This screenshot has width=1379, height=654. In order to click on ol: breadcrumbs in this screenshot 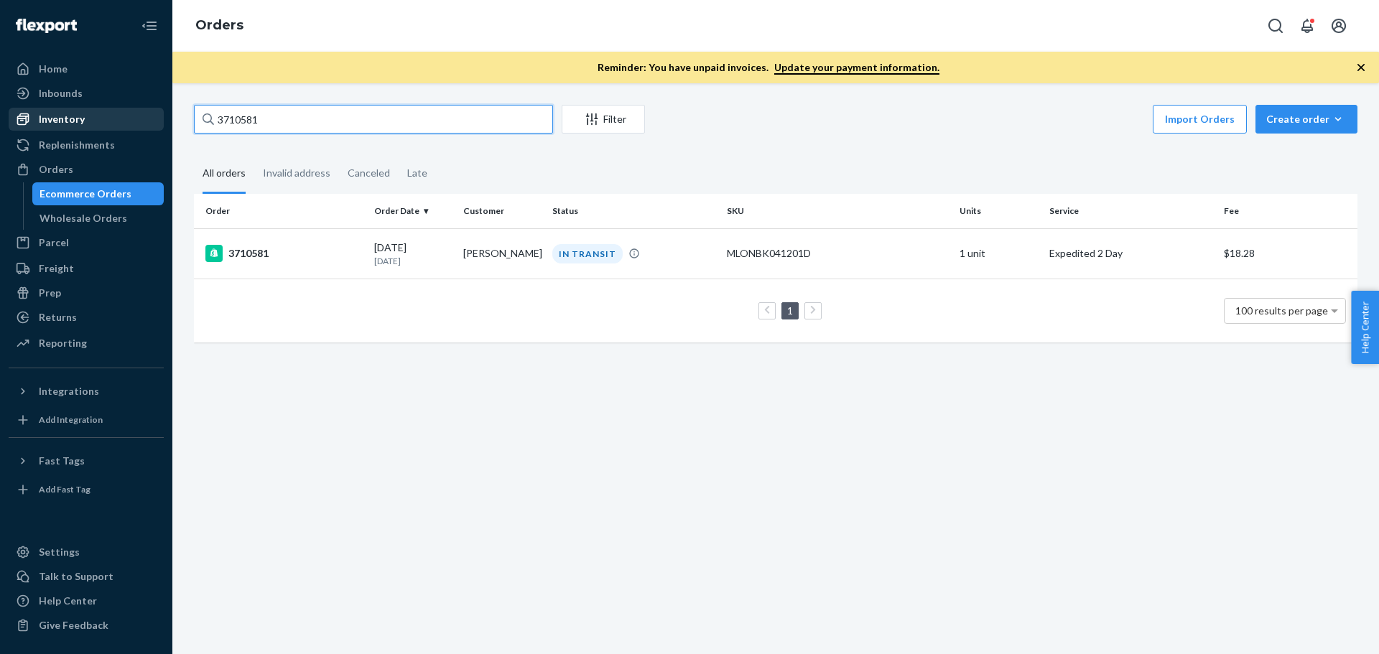, I will do `click(219, 26)`.